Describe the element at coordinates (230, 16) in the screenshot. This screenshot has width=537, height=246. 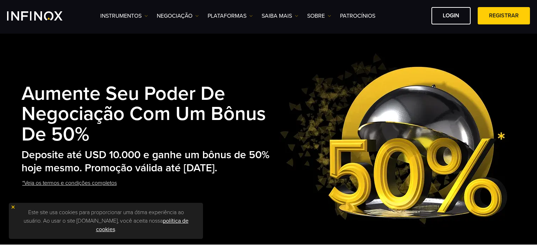
I see `a: PLATAFORMAS` at that location.